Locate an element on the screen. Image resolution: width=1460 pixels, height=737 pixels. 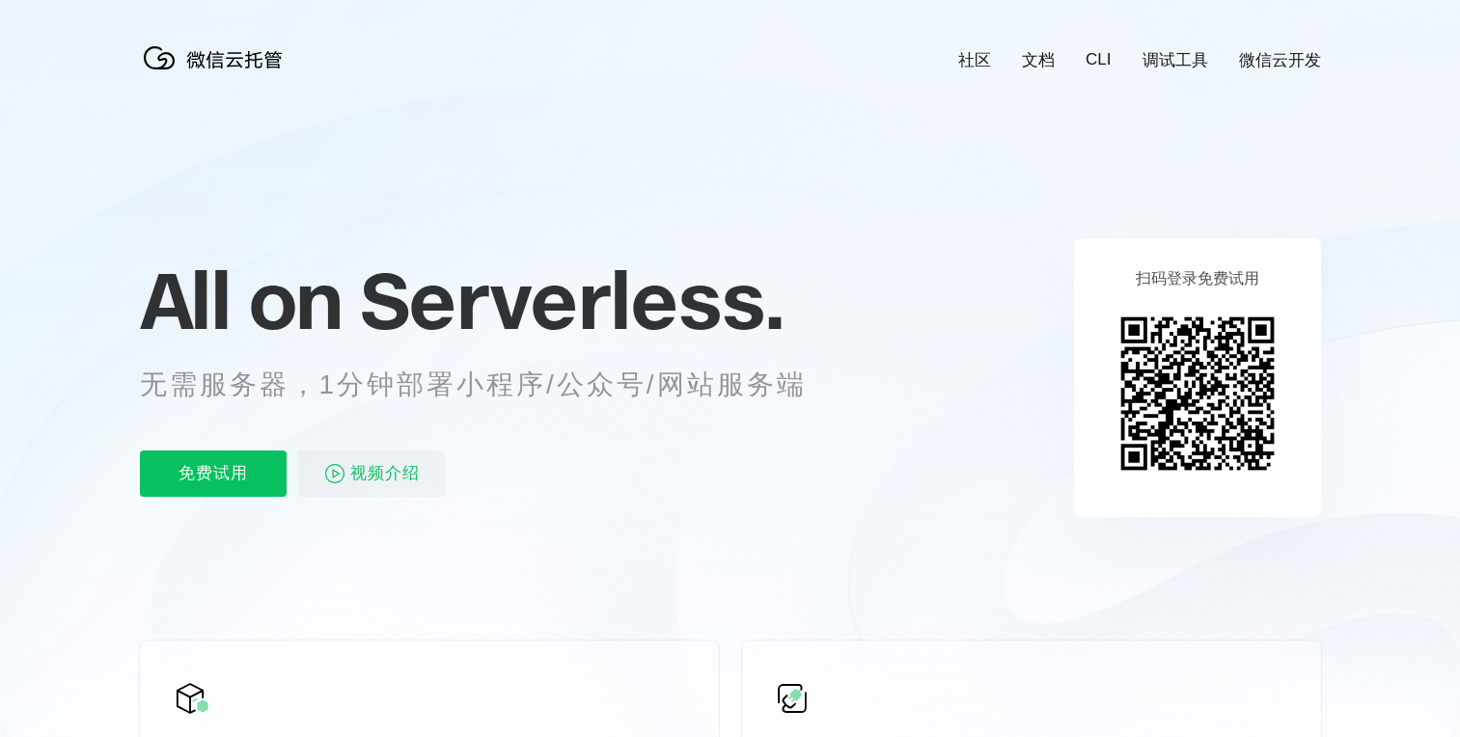
a: 文档 is located at coordinates (1038, 60).